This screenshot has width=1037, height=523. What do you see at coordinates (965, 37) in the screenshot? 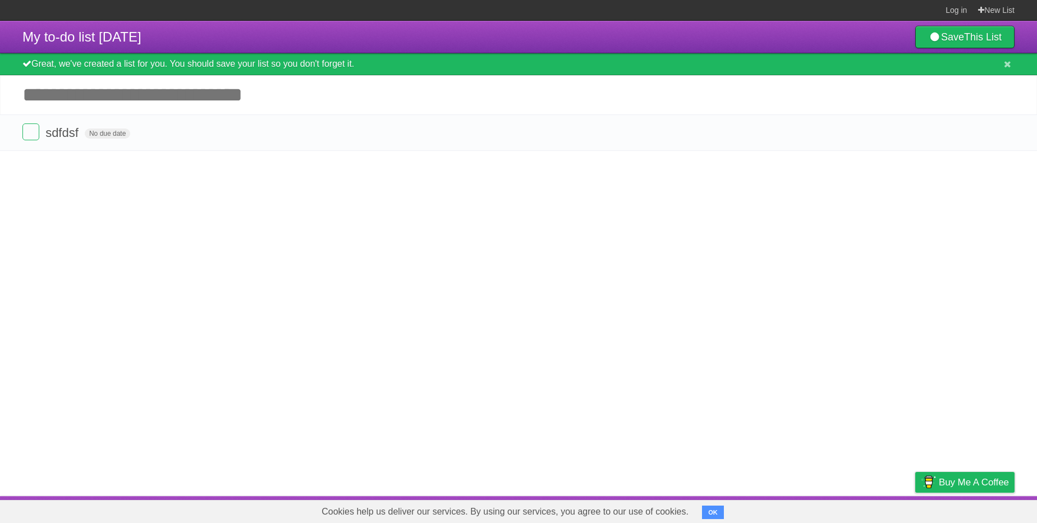
I see `a: SaveThis List` at bounding box center [965, 37].